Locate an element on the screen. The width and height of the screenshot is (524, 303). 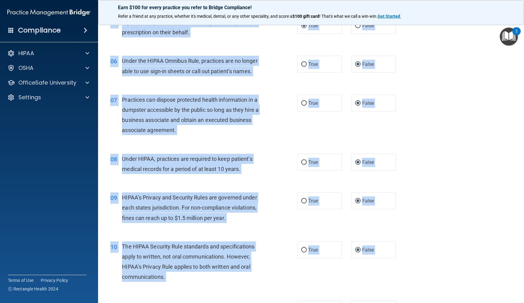
span: Ⓒ Rectangle Health 2024 is located at coordinates (33, 289).